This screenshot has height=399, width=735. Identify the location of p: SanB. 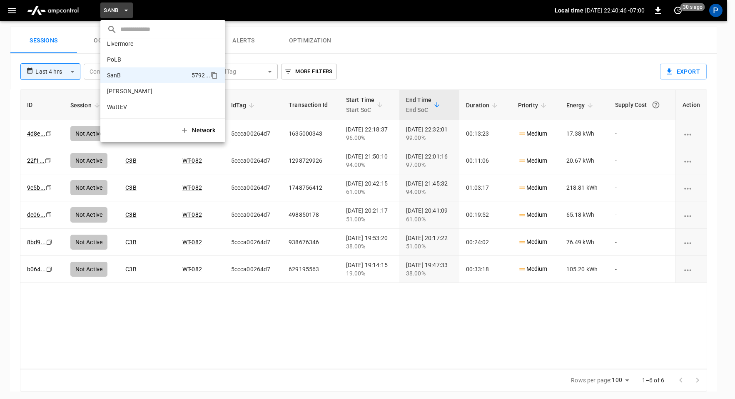
(114, 75).